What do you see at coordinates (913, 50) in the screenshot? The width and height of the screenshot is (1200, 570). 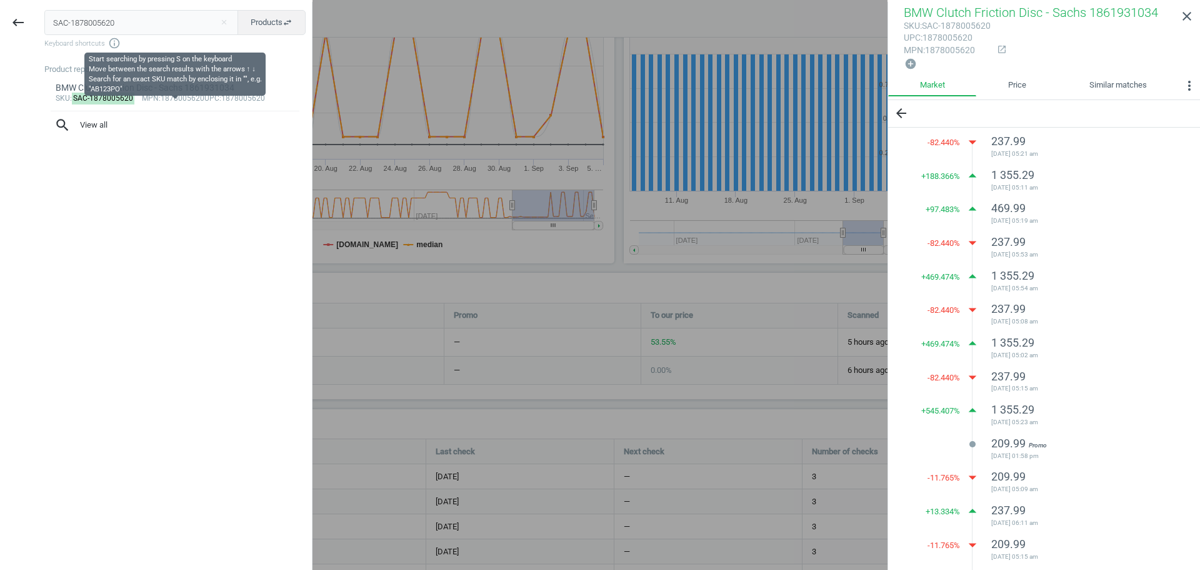 I see `span: mpn` at bounding box center [913, 50].